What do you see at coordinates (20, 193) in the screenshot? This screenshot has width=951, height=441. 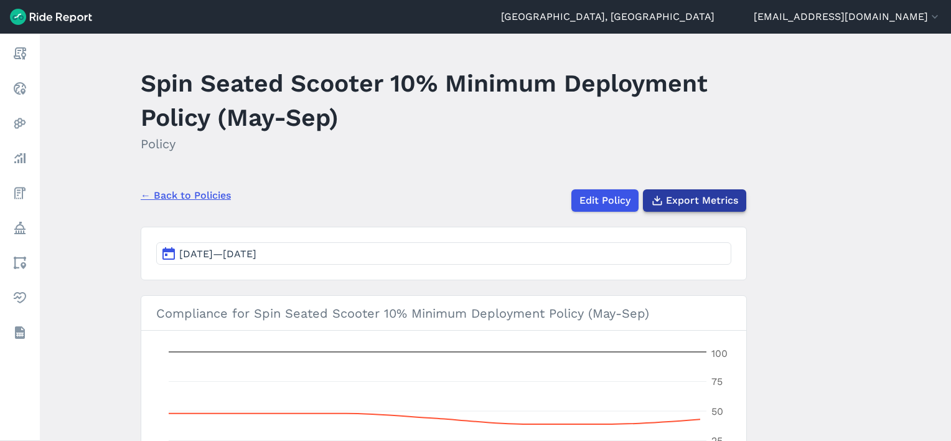 I see `a: Fees` at bounding box center [20, 193].